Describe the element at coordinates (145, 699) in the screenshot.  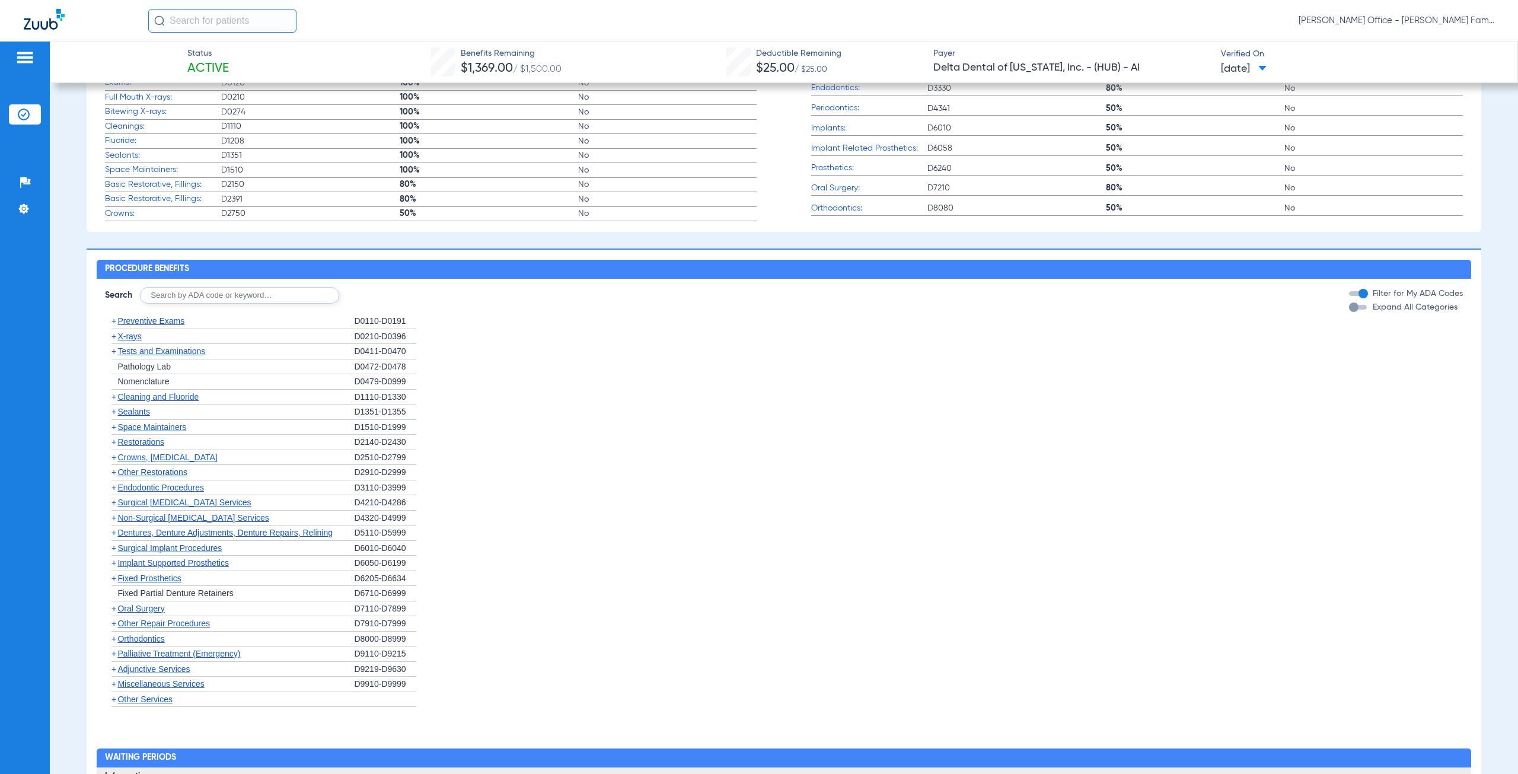
I see `span: Other Services` at that location.